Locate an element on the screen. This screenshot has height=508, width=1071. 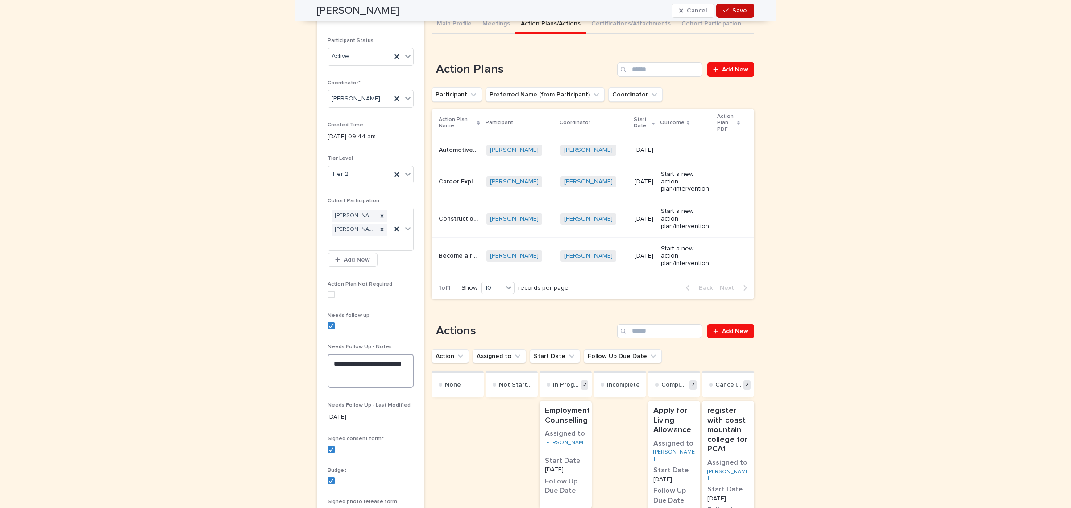
p: In Progress is located at coordinates (566, 385).